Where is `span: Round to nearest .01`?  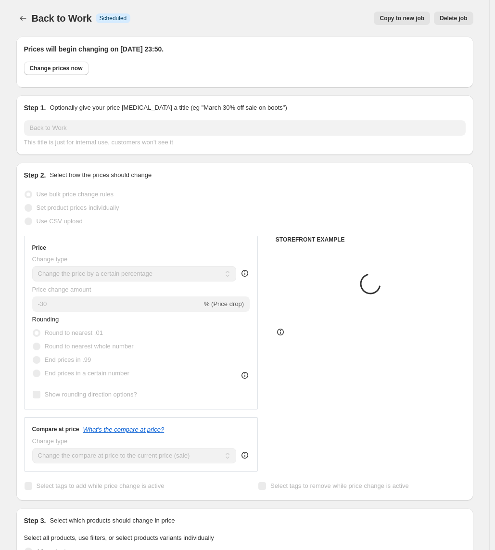 span: Round to nearest .01 is located at coordinates (74, 332).